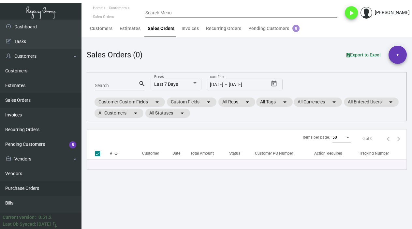 The image size is (412, 229). What do you see at coordinates (168, 113) in the screenshot?
I see `mat-chip: All Statuses` at bounding box center [168, 113].